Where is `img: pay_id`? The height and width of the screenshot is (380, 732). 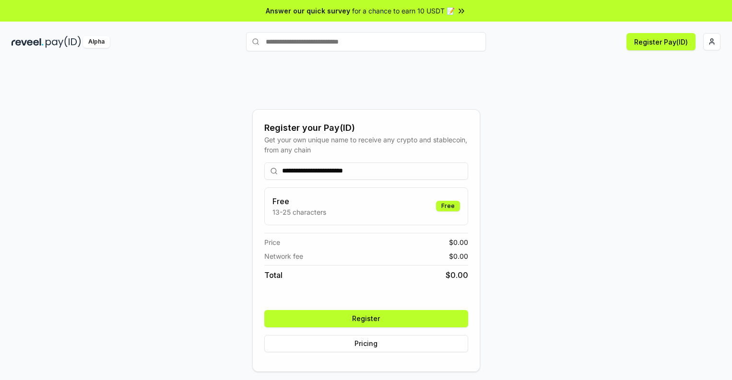
img: pay_id is located at coordinates (63, 42).